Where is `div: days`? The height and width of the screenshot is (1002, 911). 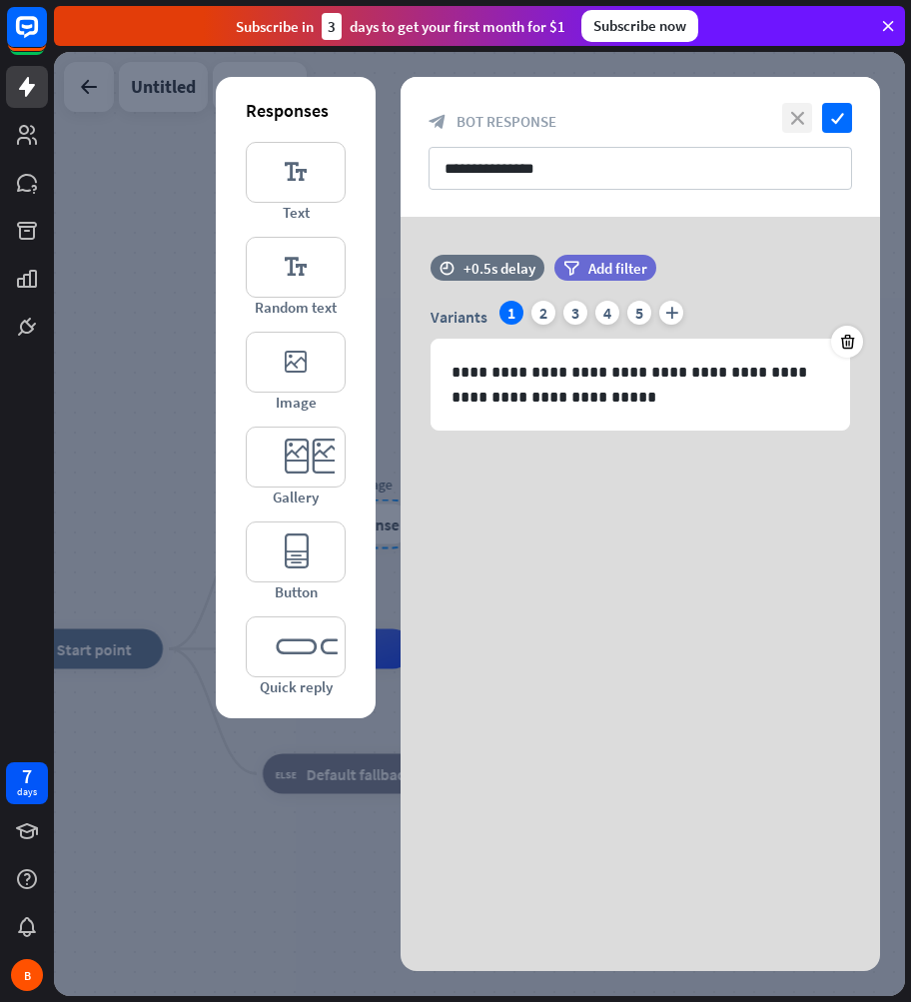
div: days is located at coordinates (27, 792).